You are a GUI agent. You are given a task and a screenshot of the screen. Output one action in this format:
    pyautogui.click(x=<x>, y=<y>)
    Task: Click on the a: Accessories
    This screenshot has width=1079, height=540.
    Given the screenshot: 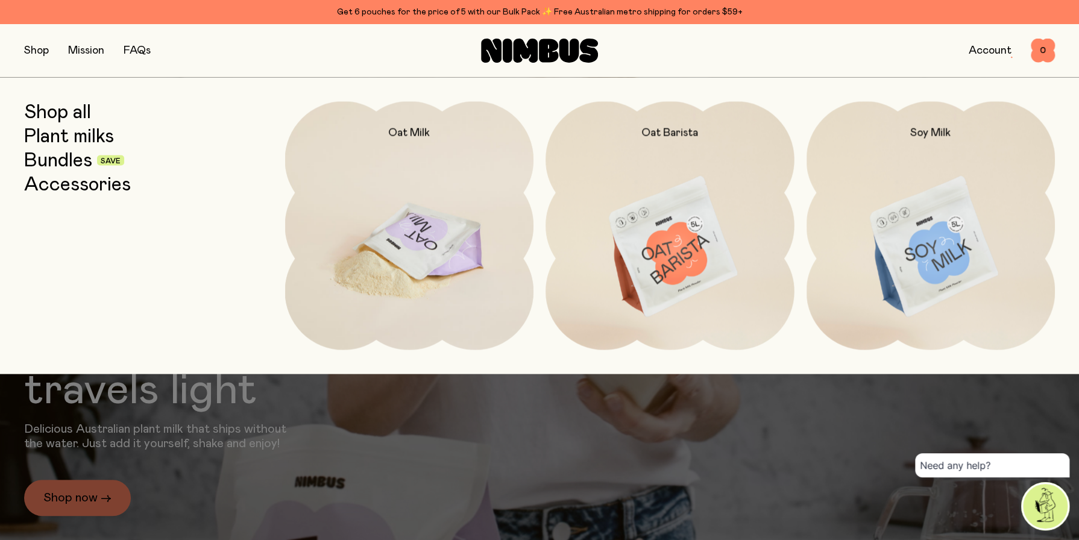 What is the action you would take?
    pyautogui.click(x=77, y=184)
    